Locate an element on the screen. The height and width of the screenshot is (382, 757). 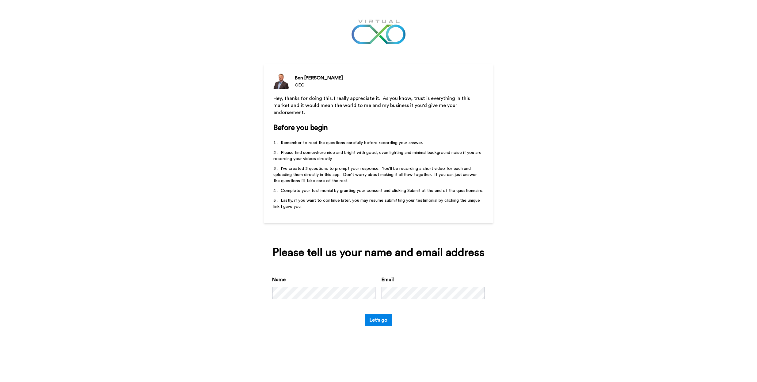
label: Name is located at coordinates (279, 279).